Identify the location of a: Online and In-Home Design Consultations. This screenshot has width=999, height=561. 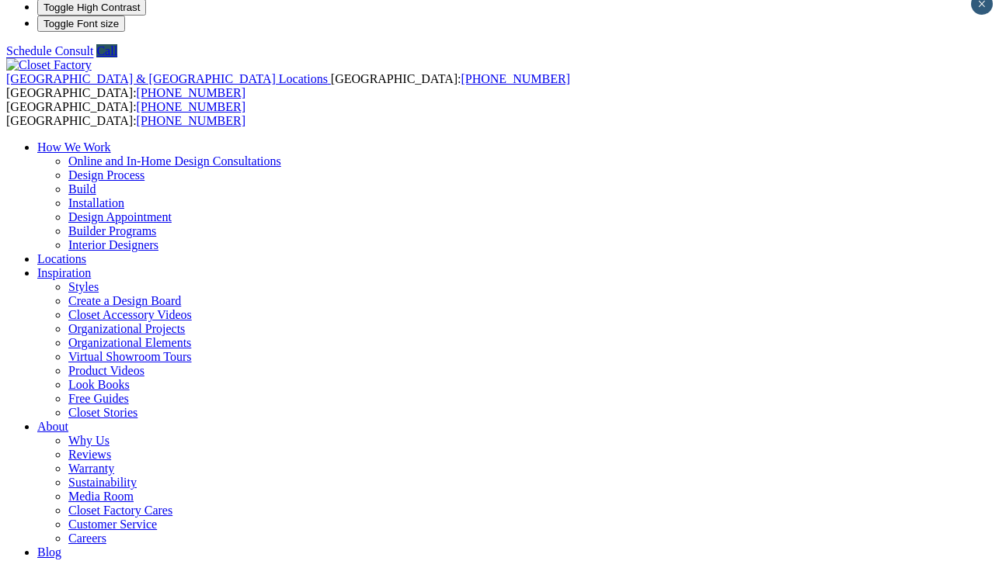
(175, 161).